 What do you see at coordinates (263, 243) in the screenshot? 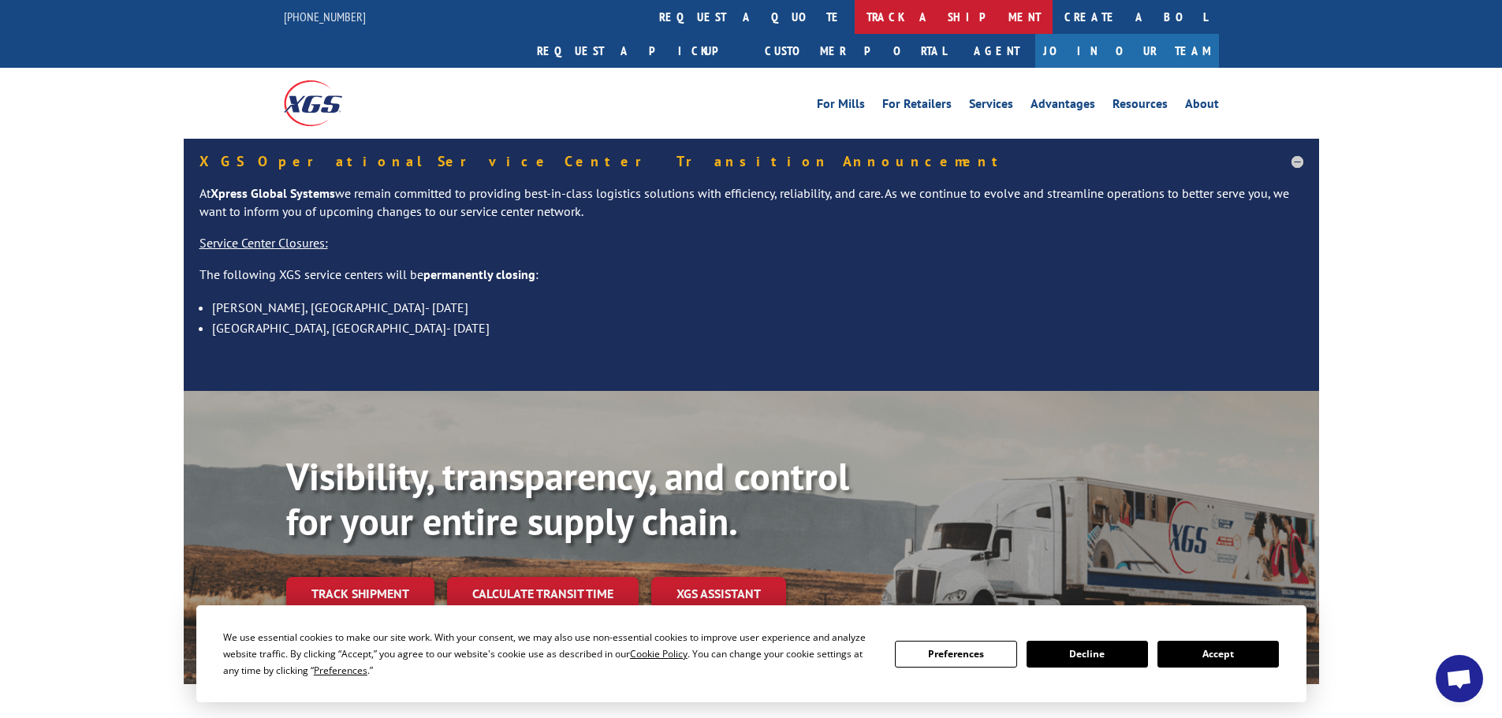
I see `u: Service Center Closures:` at bounding box center [263, 243].